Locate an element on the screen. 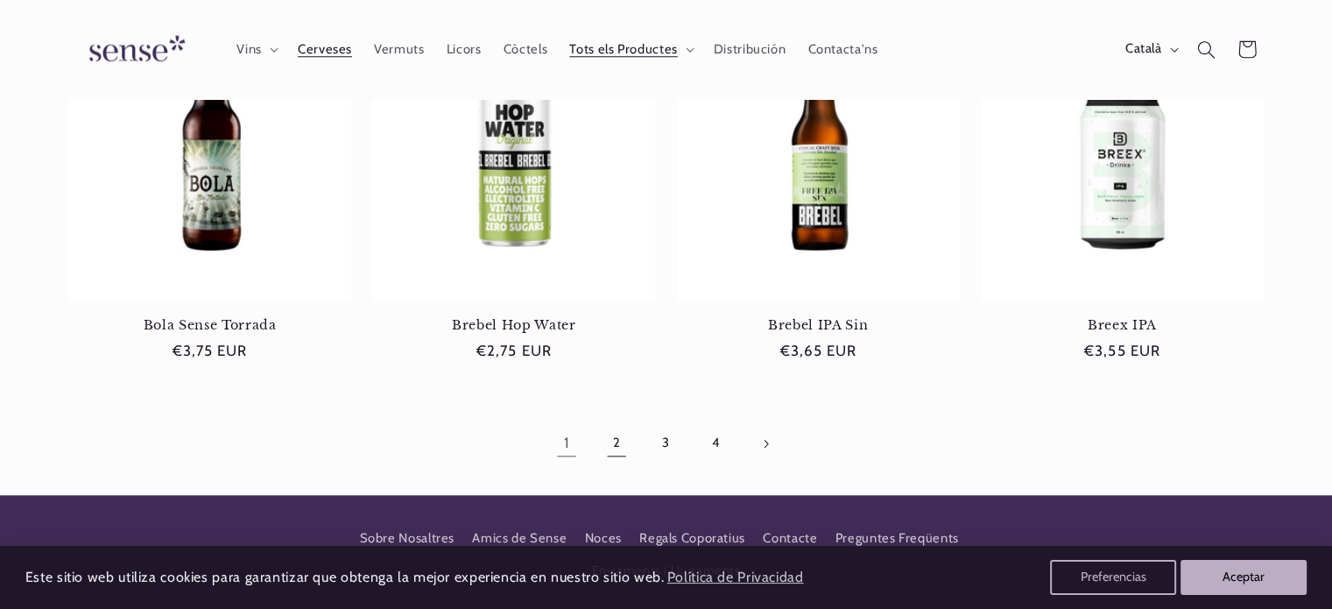  a: Contacta'ns is located at coordinates (842, 49).